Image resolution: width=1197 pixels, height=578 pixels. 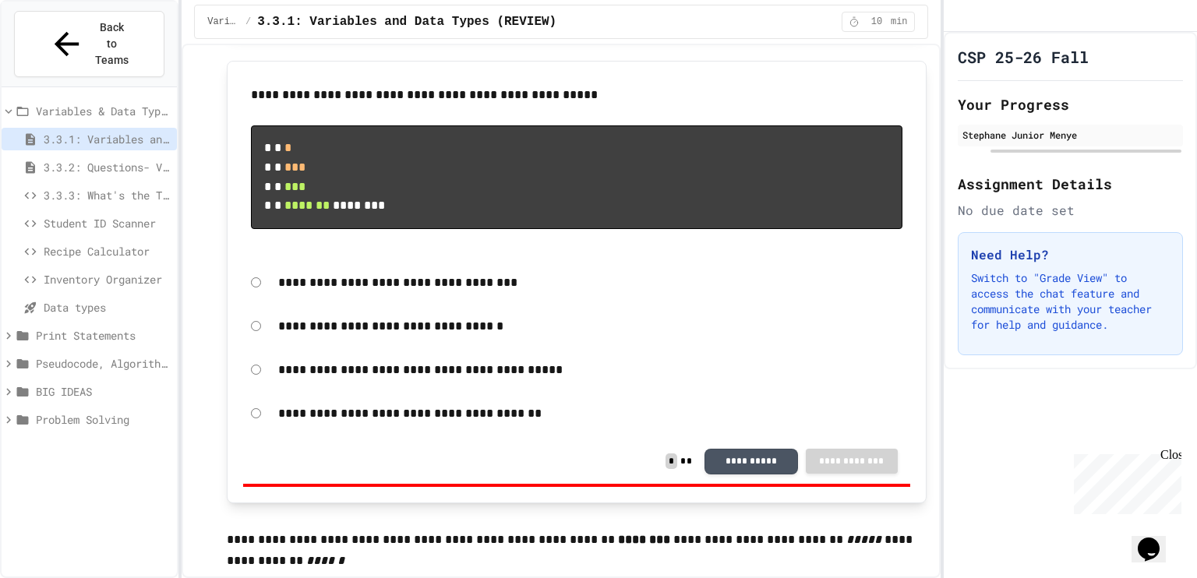 I want to click on span: 3.3.3: What's the Type?, so click(x=107, y=195).